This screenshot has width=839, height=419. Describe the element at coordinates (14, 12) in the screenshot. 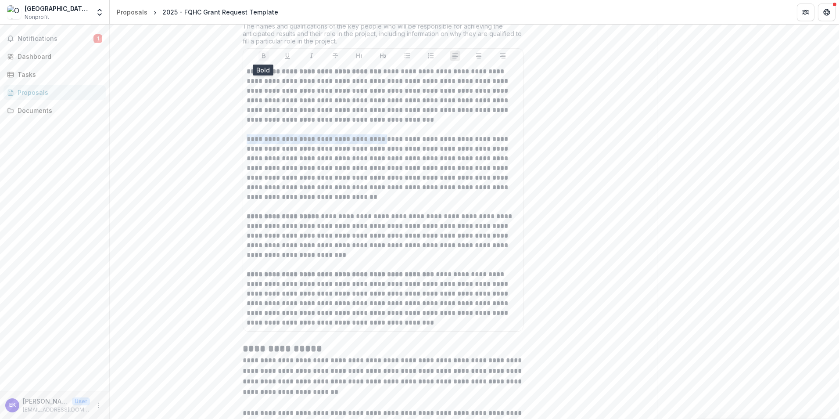

I see `img: Oak Orchard Community Health Center, Inc.` at that location.